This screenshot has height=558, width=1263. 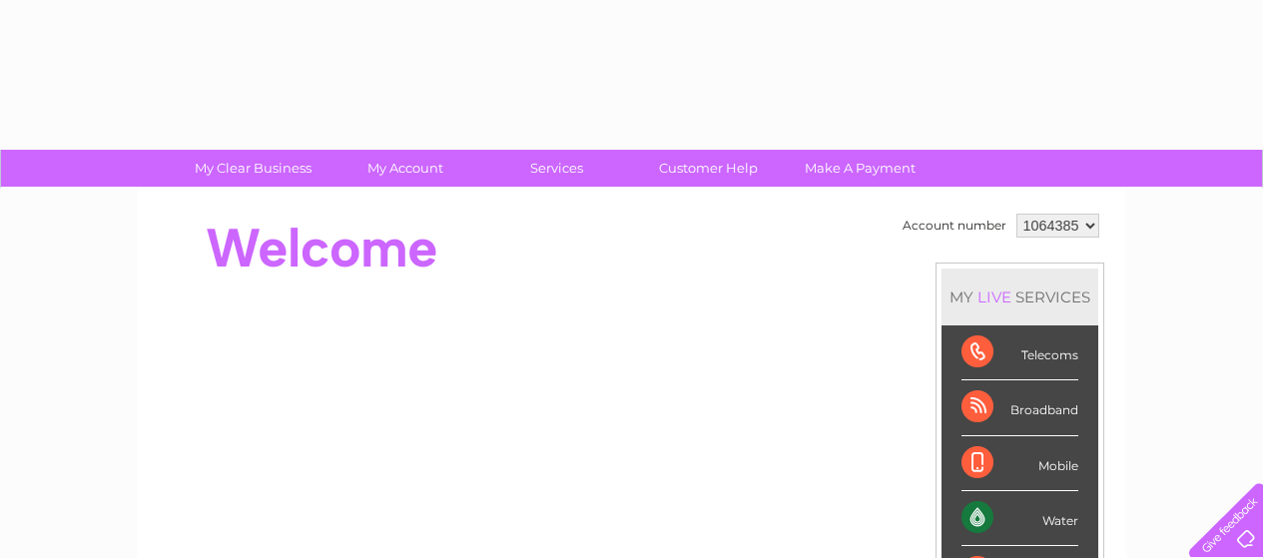 I want to click on a: Services, so click(x=556, y=168).